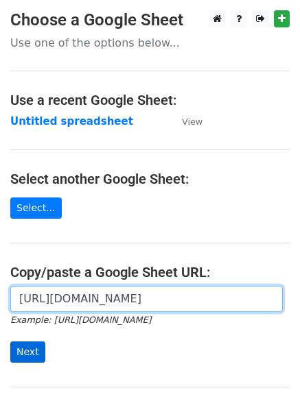 The width and height of the screenshot is (300, 399). Describe the element at coordinates (185, 121) in the screenshot. I see `a: View` at that location.